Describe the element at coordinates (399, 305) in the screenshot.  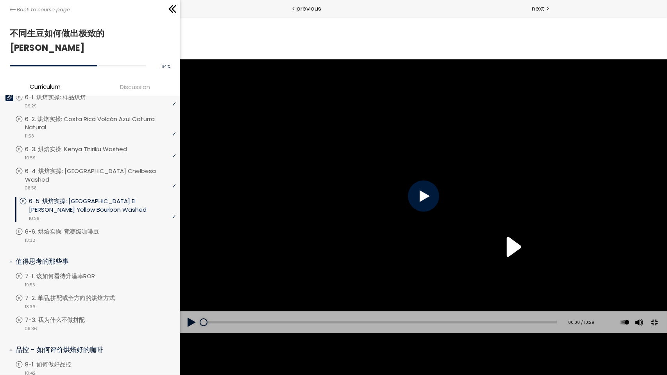
I see `div: 00:00 / 10:29` at that location.